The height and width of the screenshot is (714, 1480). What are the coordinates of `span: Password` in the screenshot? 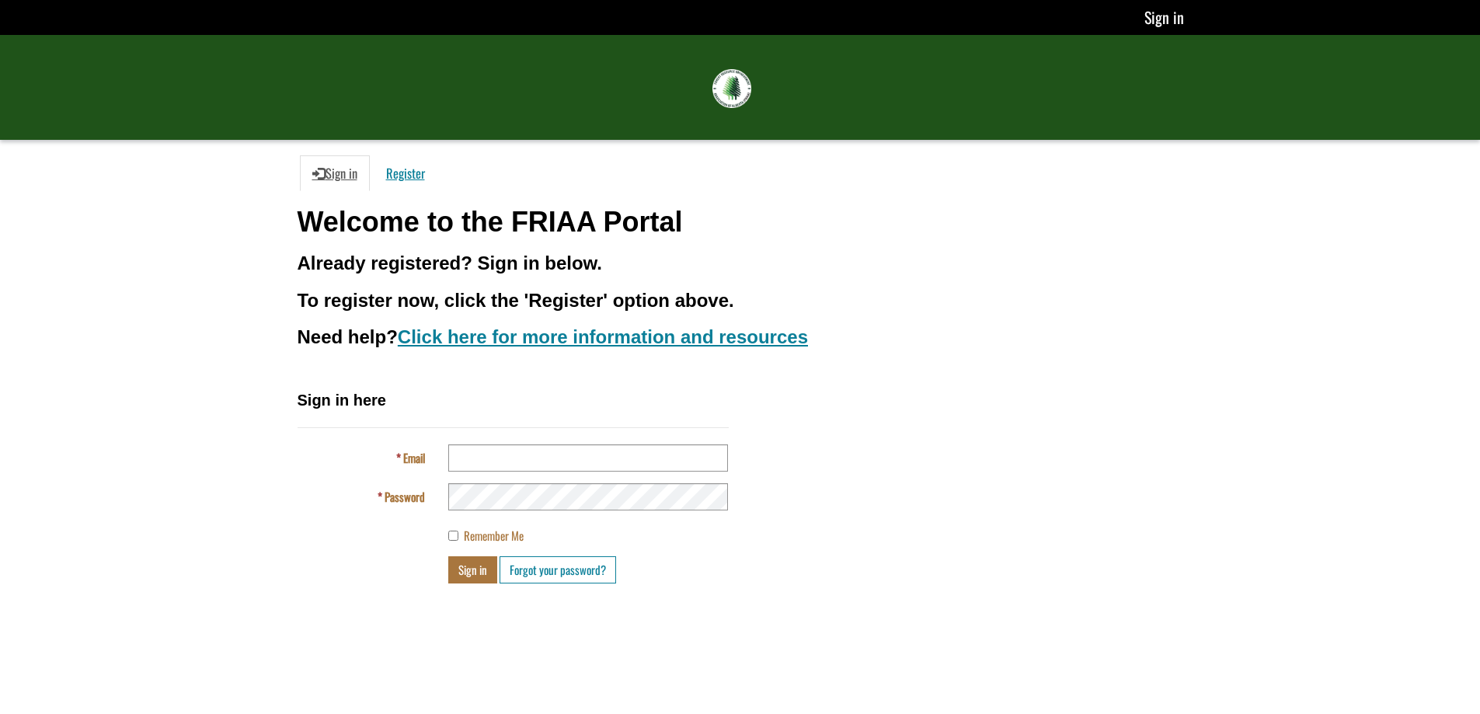 It's located at (405, 497).